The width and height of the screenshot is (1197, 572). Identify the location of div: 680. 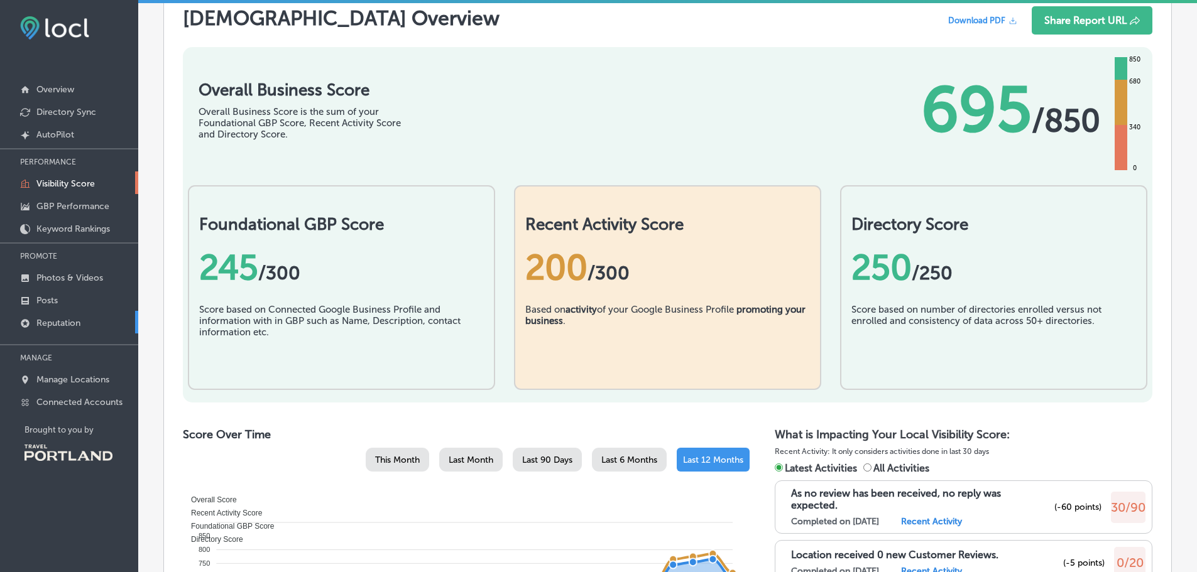
(1135, 82).